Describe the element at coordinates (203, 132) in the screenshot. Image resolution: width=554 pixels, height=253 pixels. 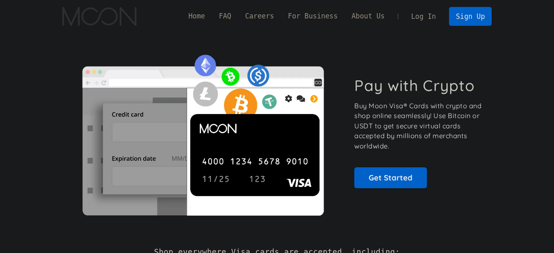
I see `img: Moon Cards let you spend your crypto anywhere Visa is accepted.` at that location.